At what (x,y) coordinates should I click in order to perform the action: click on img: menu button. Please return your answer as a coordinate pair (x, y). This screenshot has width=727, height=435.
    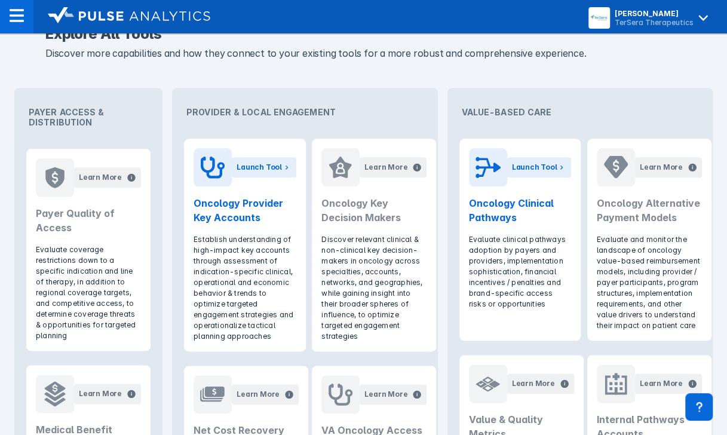
    Looking at the image, I should click on (599, 18).